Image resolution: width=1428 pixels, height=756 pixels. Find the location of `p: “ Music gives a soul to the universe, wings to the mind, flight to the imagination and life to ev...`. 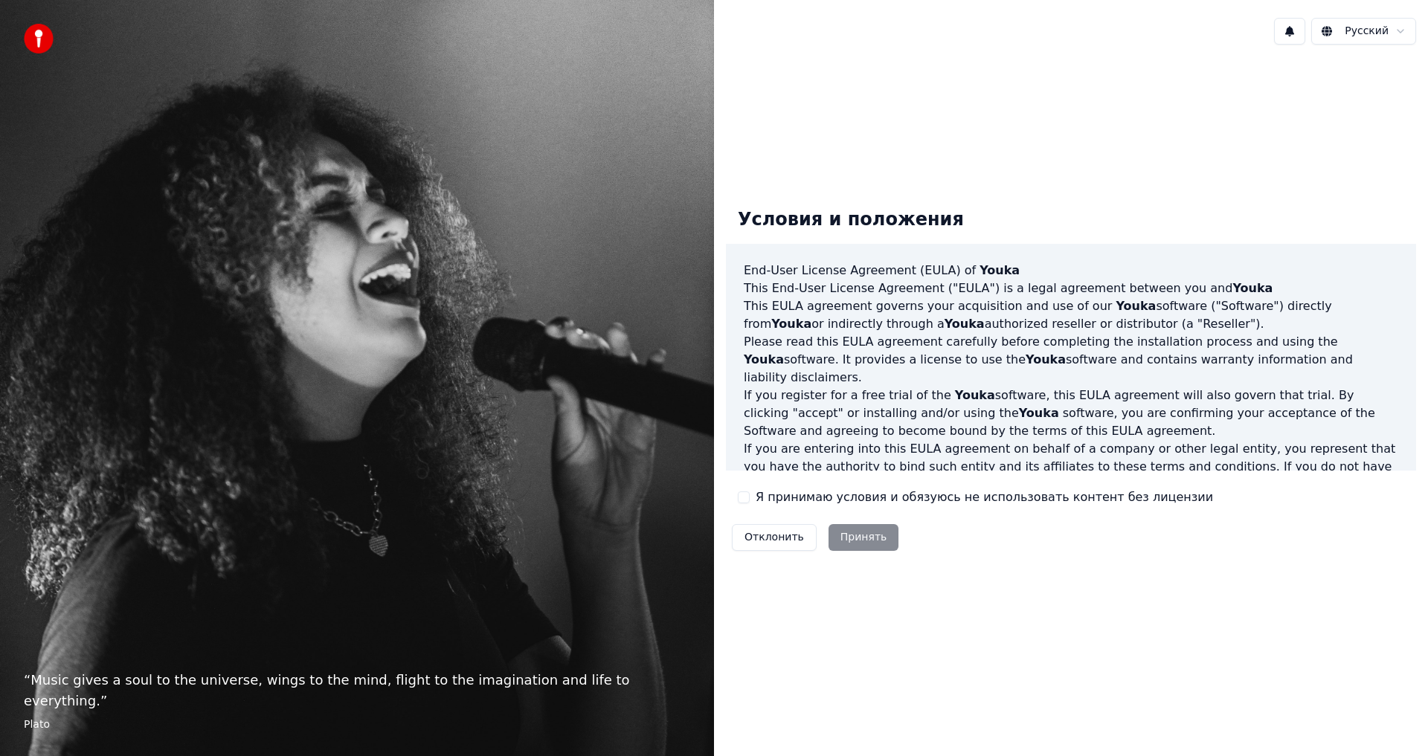

p: “ Music gives a soul to the universe, wings to the mind, flight to the imagination and life to ev... is located at coordinates (357, 691).